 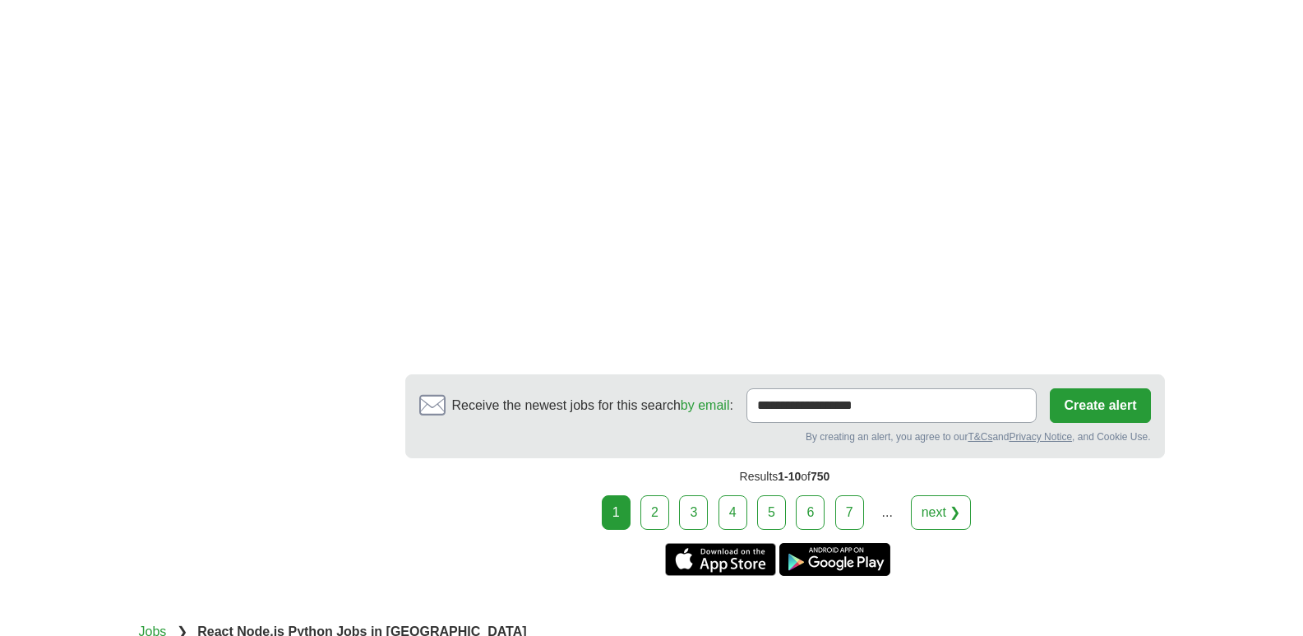 What do you see at coordinates (1100, 405) in the screenshot?
I see `button: Create alert` at bounding box center [1100, 405].